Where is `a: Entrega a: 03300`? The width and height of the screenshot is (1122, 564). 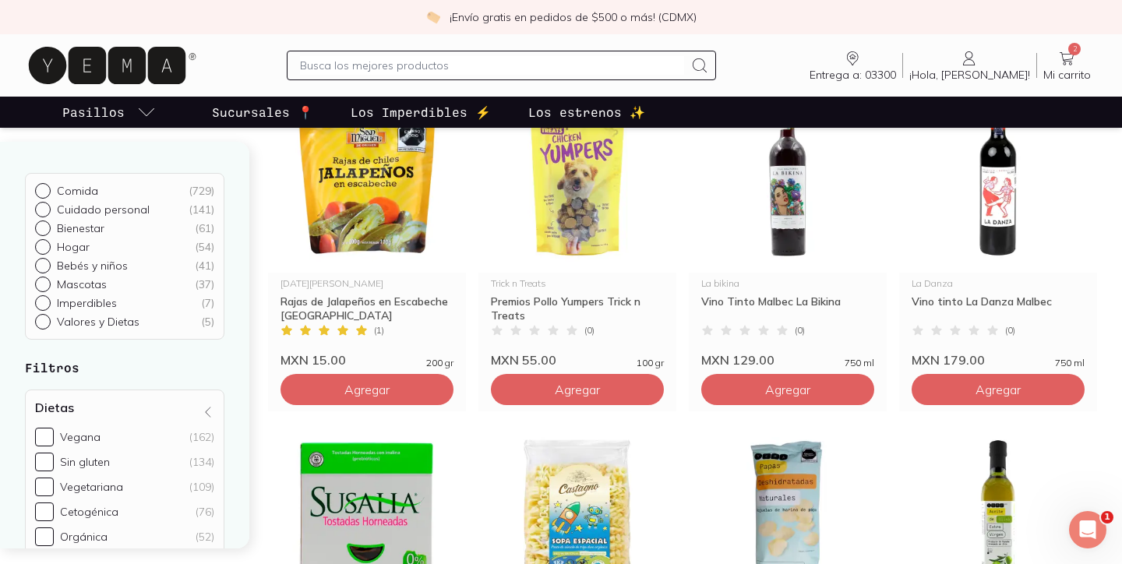
a: Entrega a: 03300 is located at coordinates (853, 65).